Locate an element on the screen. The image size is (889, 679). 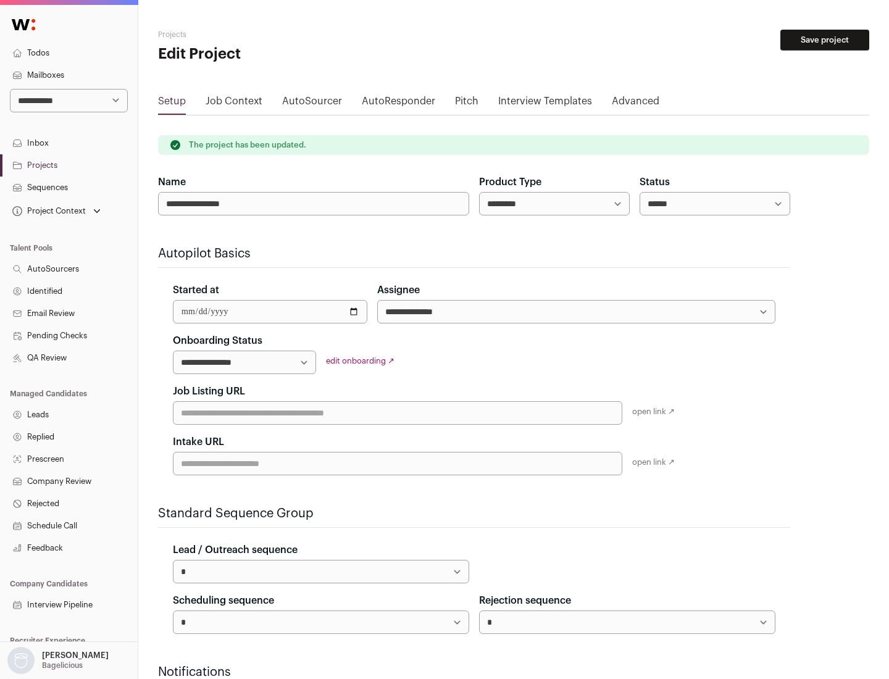
label: Job Listing URL is located at coordinates (209, 391).